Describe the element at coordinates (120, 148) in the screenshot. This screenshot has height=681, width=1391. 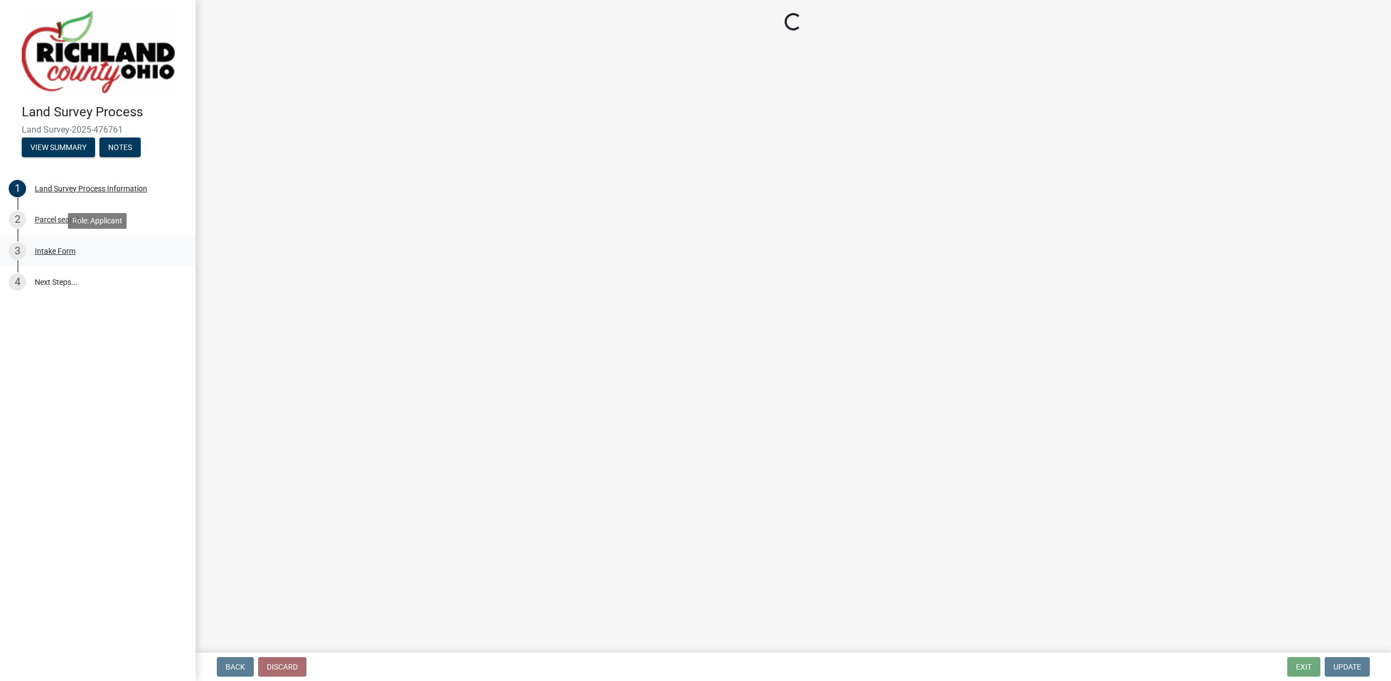
I see `wm-modal-confirm: Notes` at that location.